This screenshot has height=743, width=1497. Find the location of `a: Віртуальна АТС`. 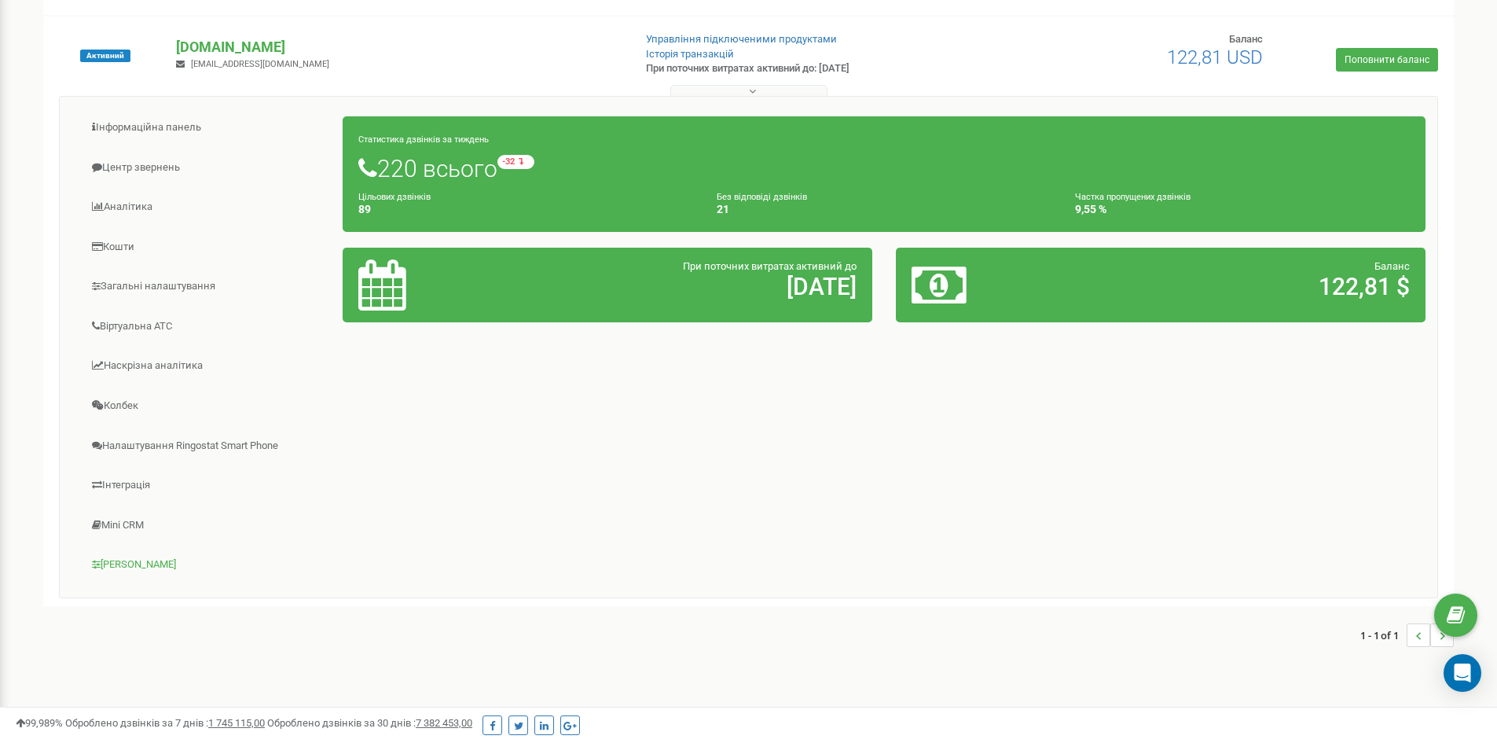

a: Віртуальна АТС is located at coordinates (207, 326).